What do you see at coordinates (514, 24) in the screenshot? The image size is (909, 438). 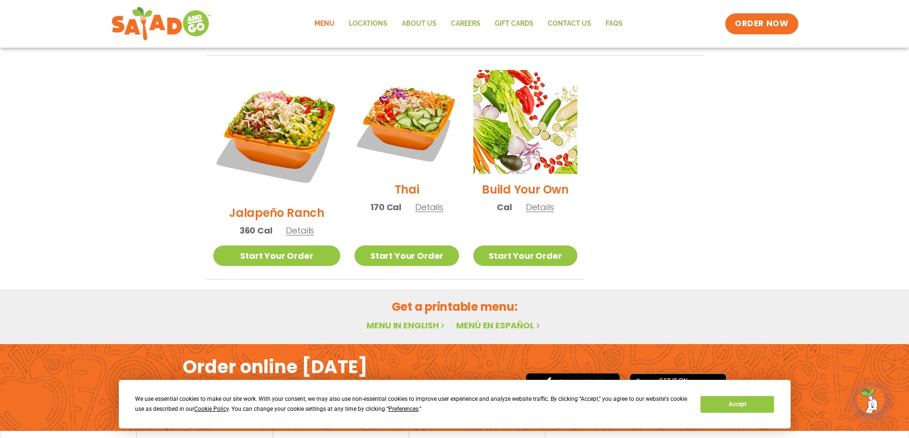 I see `a: GIFT CARDS` at bounding box center [514, 24].